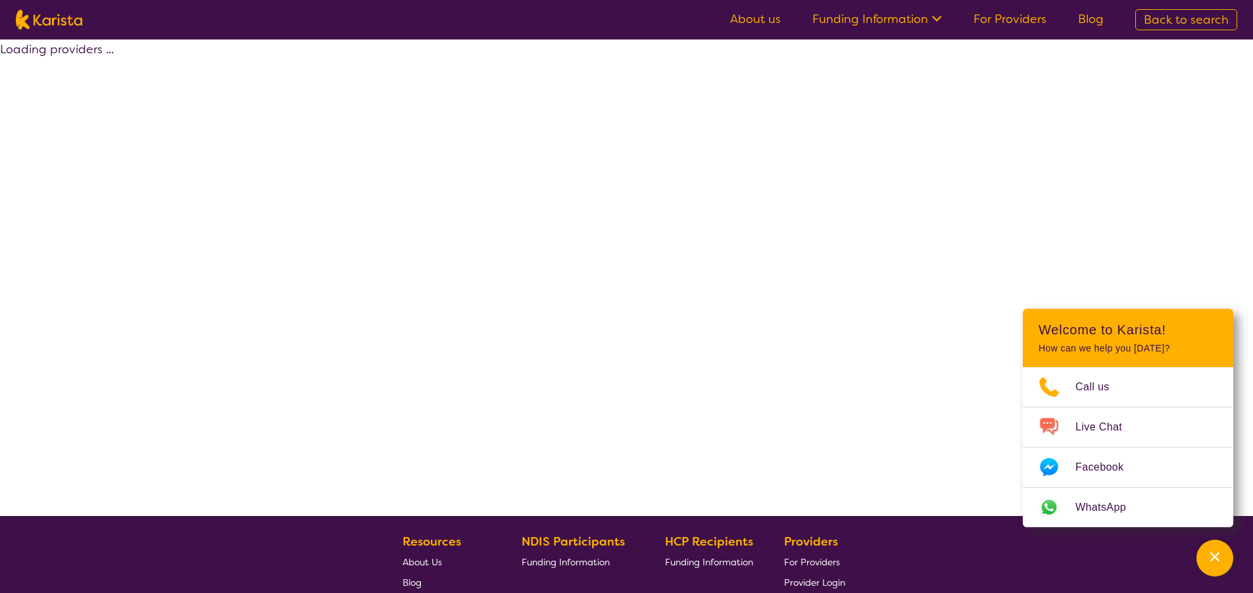 Image resolution: width=1253 pixels, height=593 pixels. Describe the element at coordinates (709, 541) in the screenshot. I see `b: HCP Recipients` at that location.